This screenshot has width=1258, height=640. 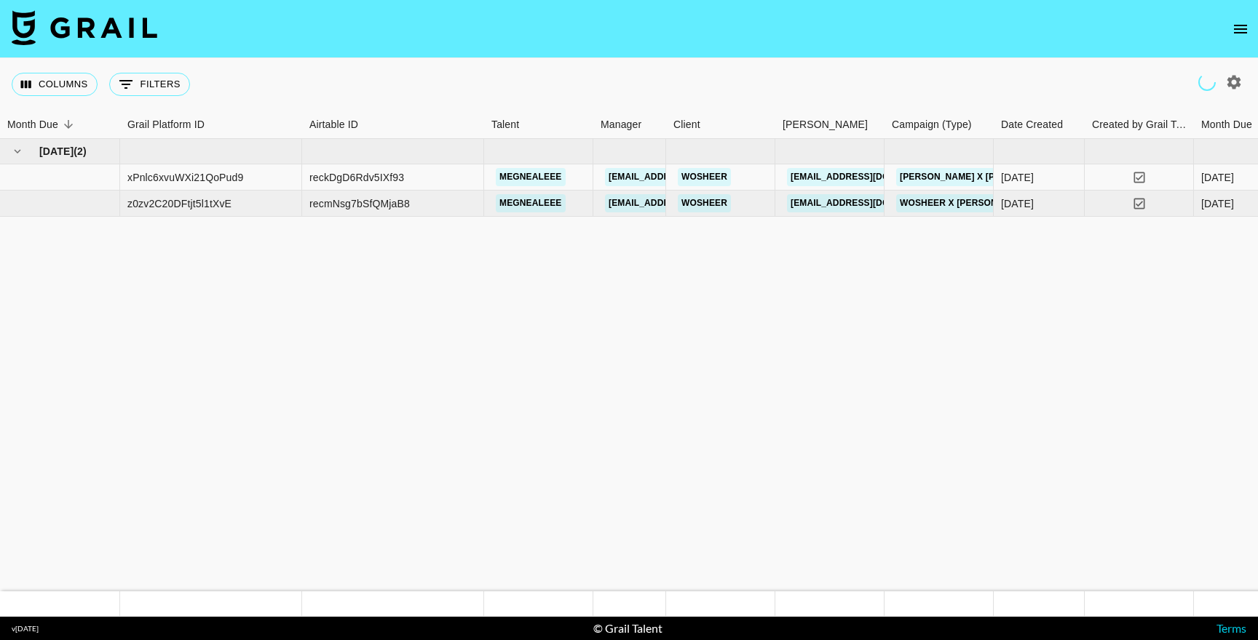 What do you see at coordinates (1231, 628) in the screenshot?
I see `a: Terms` at bounding box center [1231, 628].